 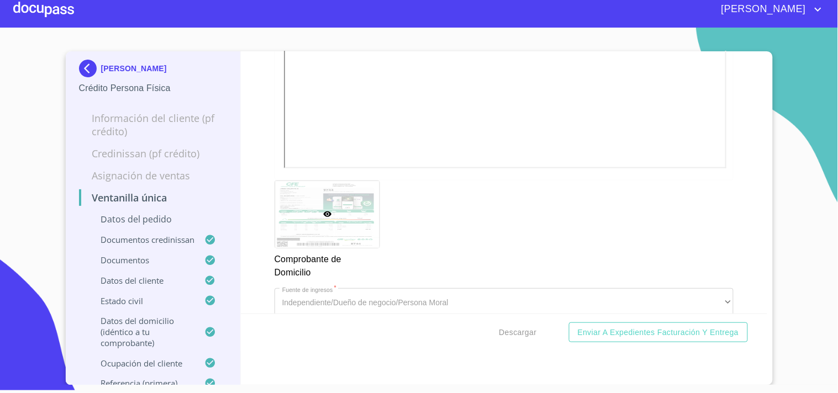 I want to click on p: Datos del domicilio (idéntico a tu comprobante), so click(x=142, y=332).